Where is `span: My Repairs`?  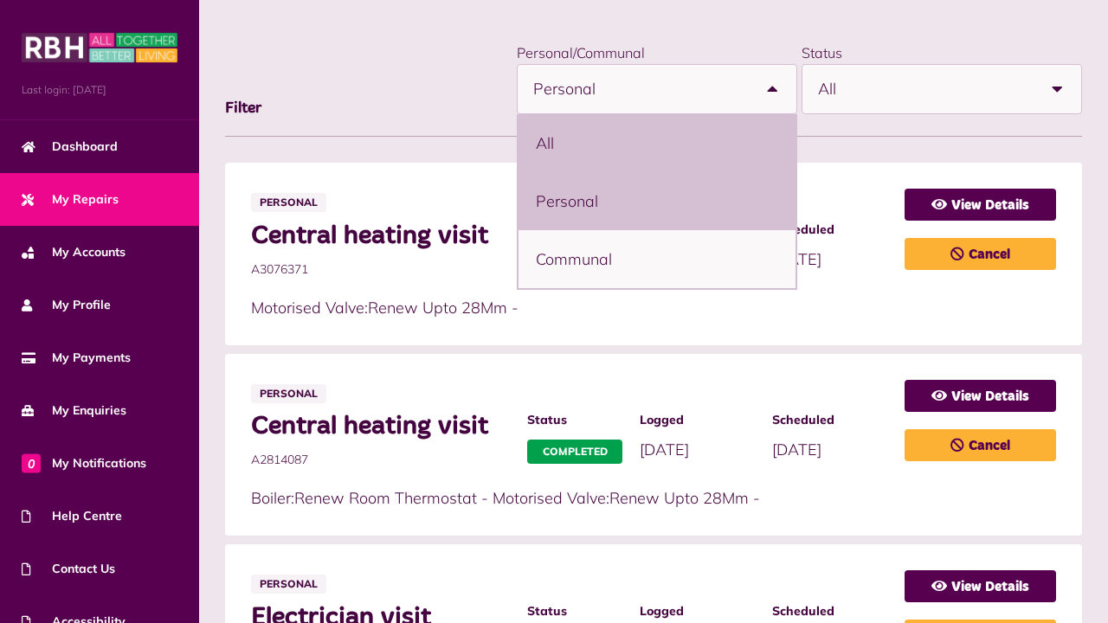 span: My Repairs is located at coordinates (70, 199).